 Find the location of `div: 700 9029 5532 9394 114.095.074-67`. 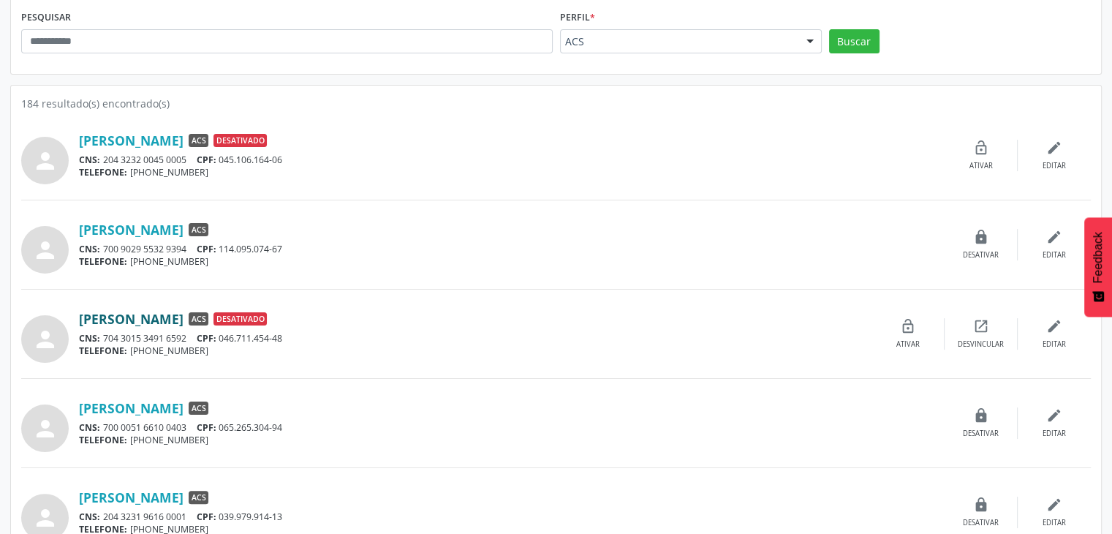

div: 700 9029 5532 9394 114.095.074-67 is located at coordinates (512, 249).